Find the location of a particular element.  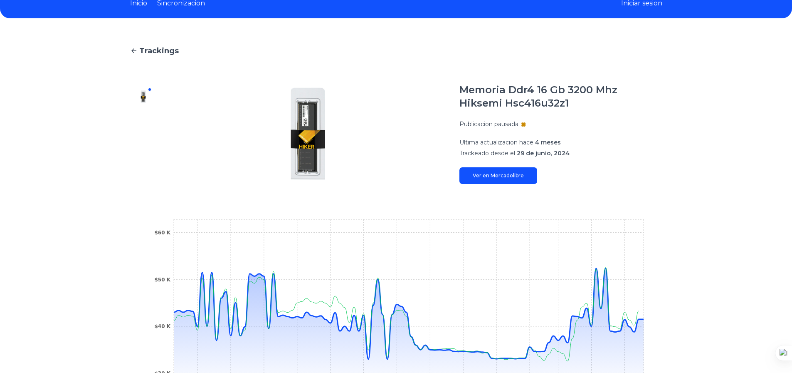

tspan: $60 K is located at coordinates (162, 232).